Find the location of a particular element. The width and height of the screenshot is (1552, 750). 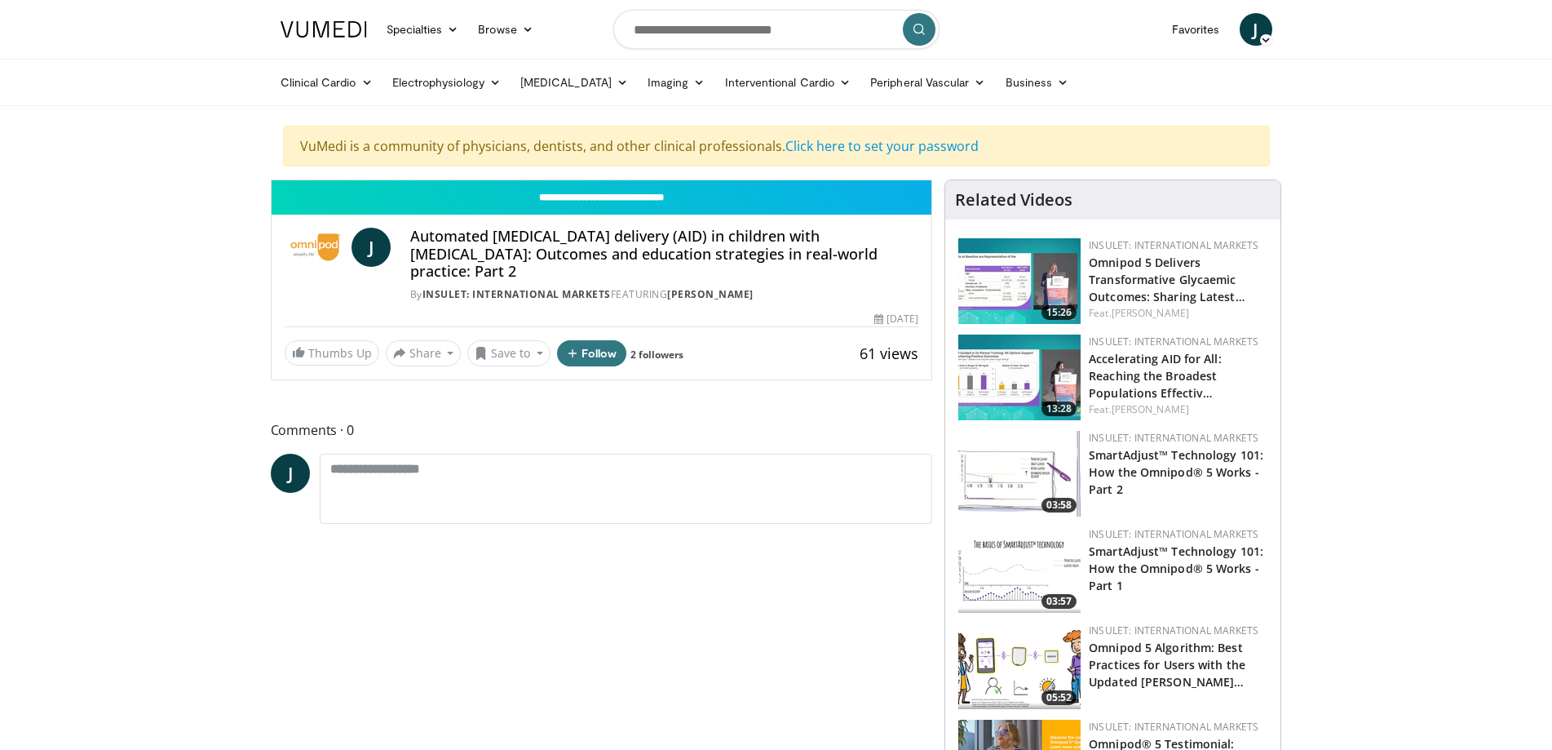

span: Comments 0 is located at coordinates (602, 430).